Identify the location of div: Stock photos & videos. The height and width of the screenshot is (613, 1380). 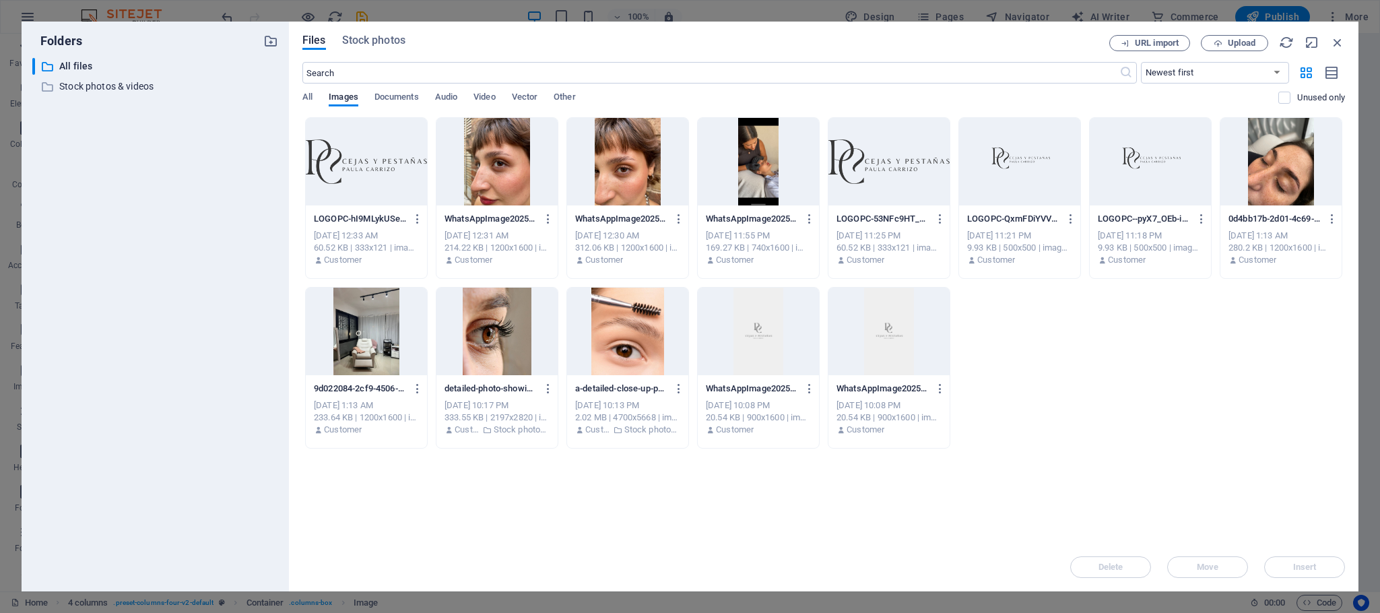
(155, 86).